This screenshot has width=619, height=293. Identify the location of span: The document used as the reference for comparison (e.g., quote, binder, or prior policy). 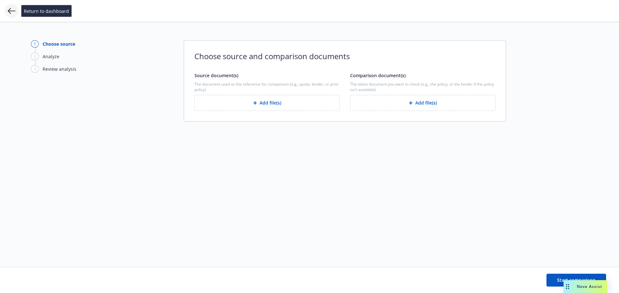
(267, 87).